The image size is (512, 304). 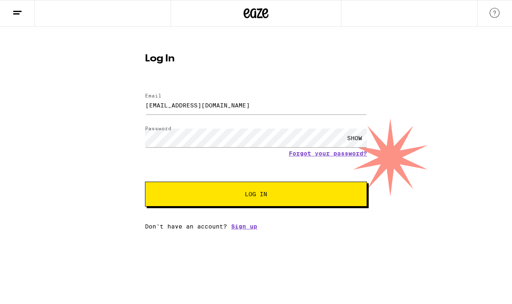 I want to click on span: Hi. Need any help?, so click(x=36, y=9).